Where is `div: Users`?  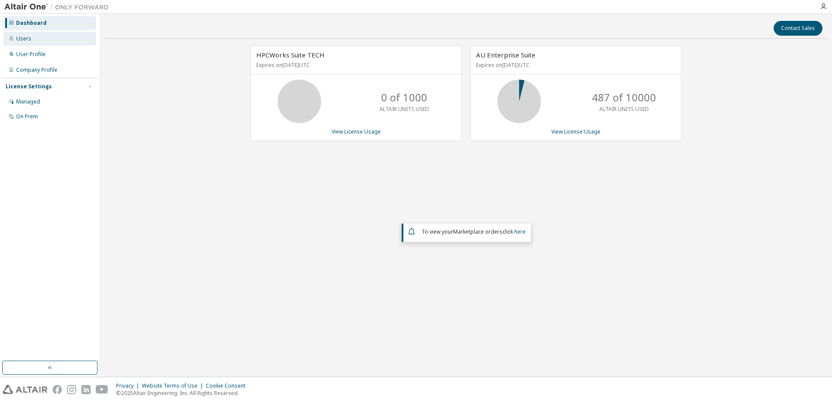 div: Users is located at coordinates (23, 39).